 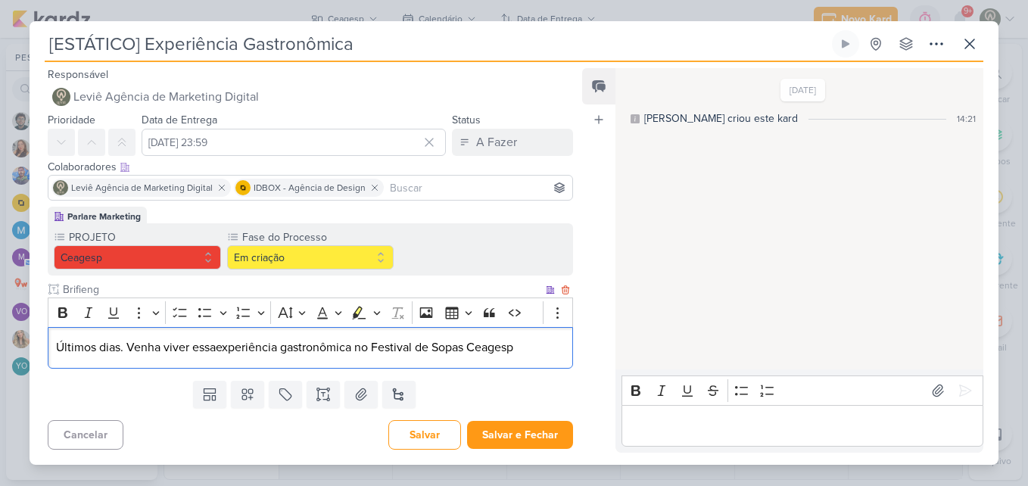 What do you see at coordinates (301, 289) in the screenshot?
I see `input: Texto sem título` at bounding box center [301, 289].